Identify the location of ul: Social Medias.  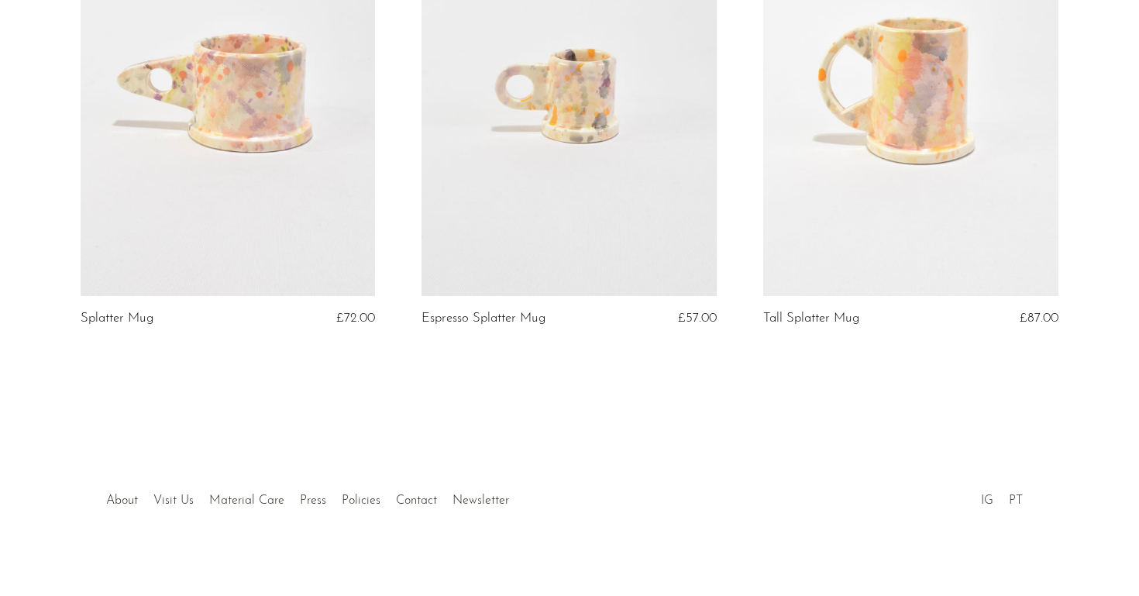
(1002, 497).